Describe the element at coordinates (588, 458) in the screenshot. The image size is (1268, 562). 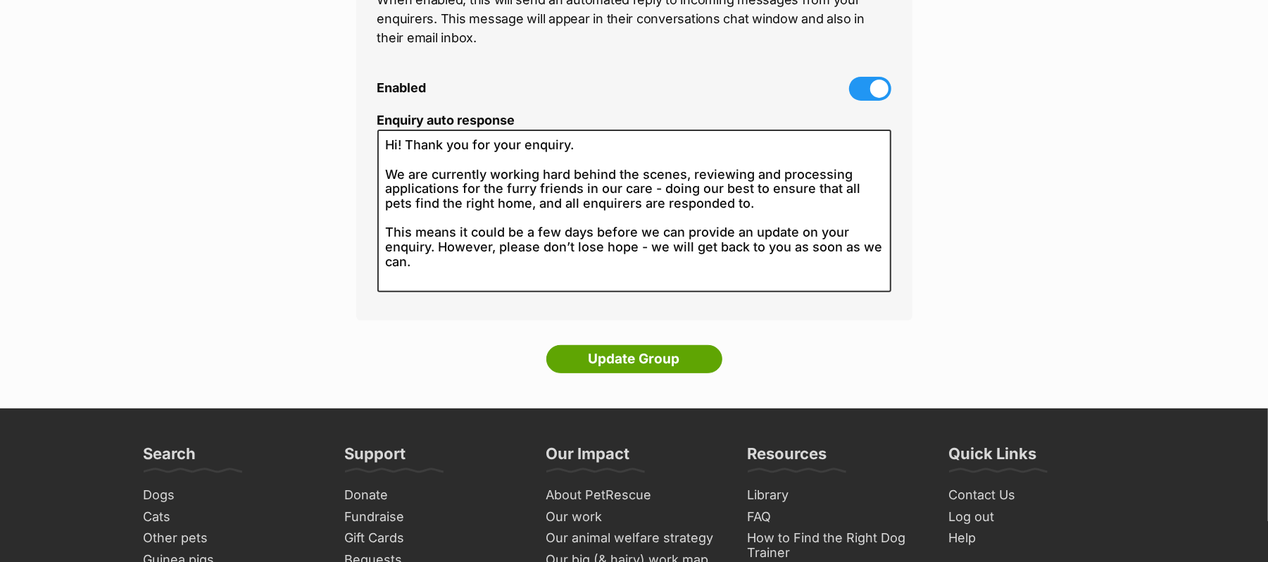
I see `h3: Our Impact` at that location.